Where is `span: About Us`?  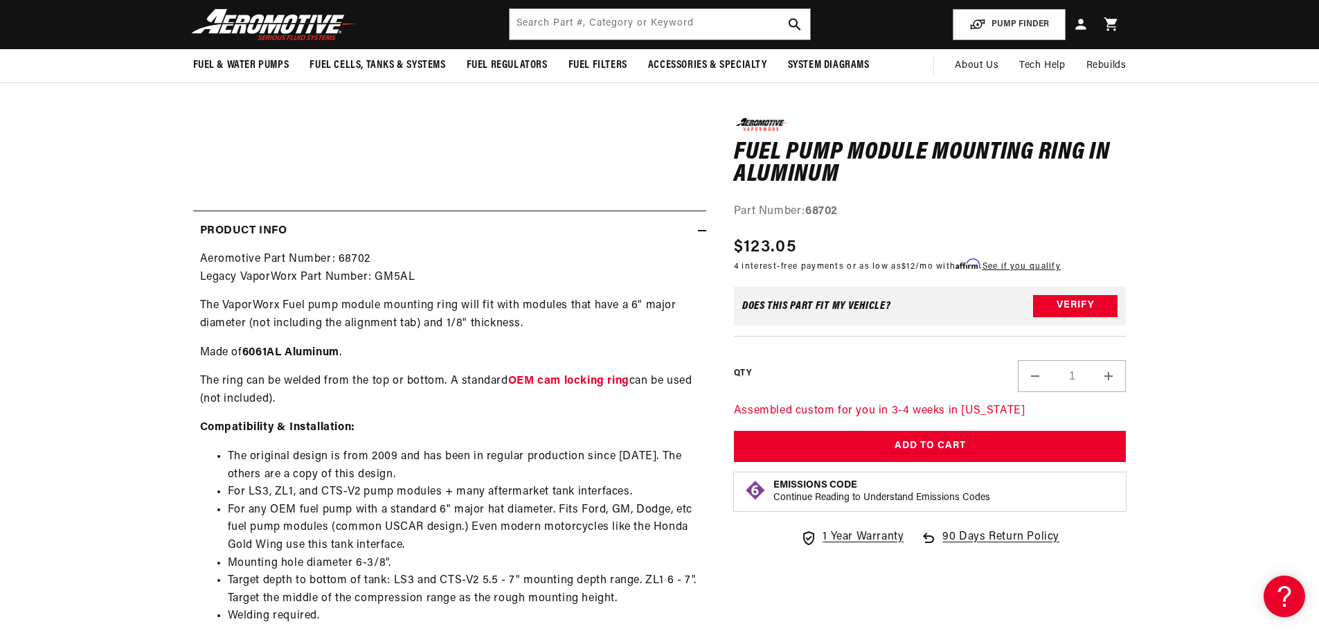 span: About Us is located at coordinates (976, 65).